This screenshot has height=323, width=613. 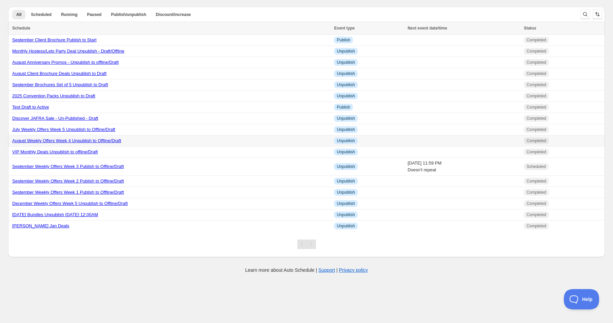 I want to click on a: September Weekly Offers Week 3 Publish to Offline/Draft, so click(x=68, y=166).